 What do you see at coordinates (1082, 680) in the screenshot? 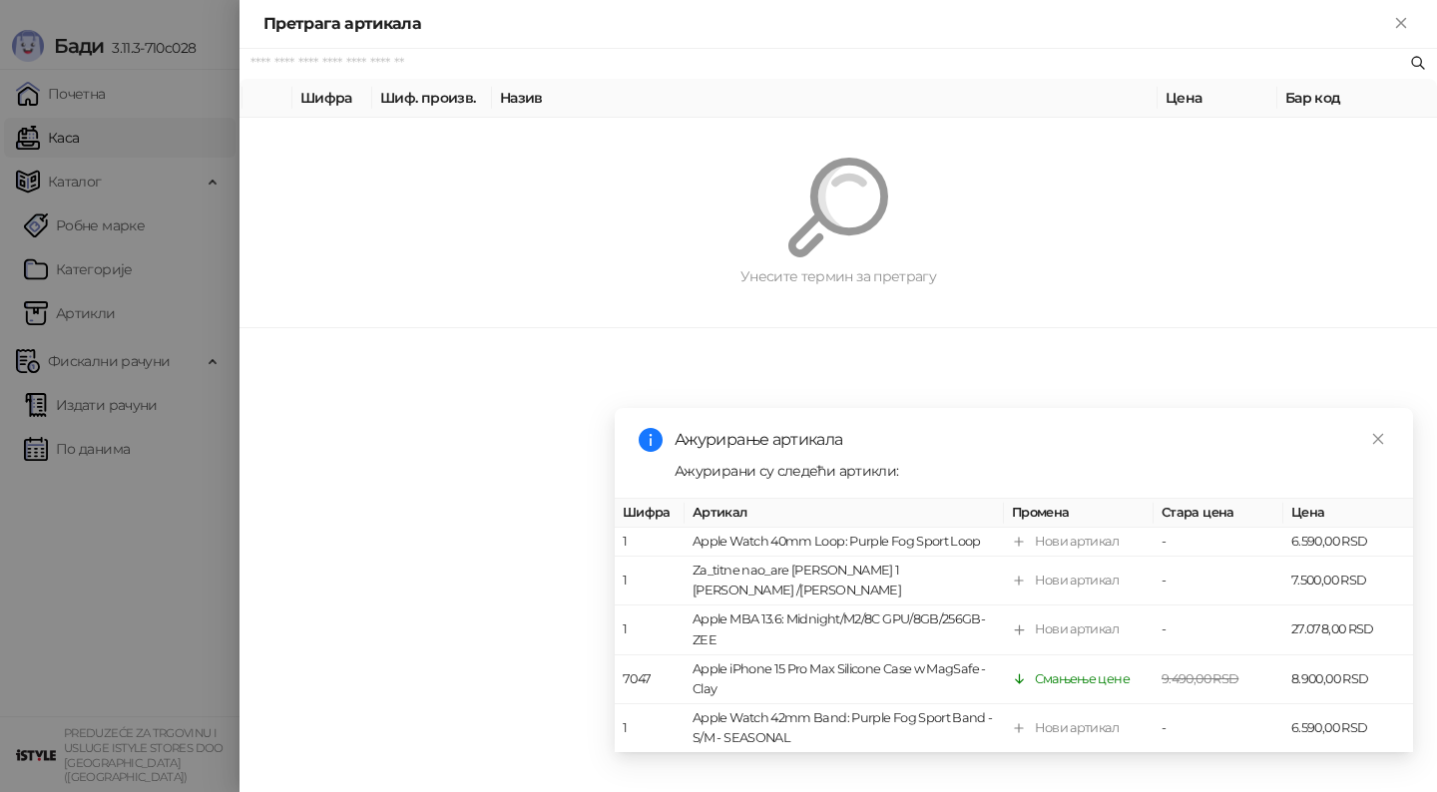
I see `div: Смањење цене` at bounding box center [1082, 680].